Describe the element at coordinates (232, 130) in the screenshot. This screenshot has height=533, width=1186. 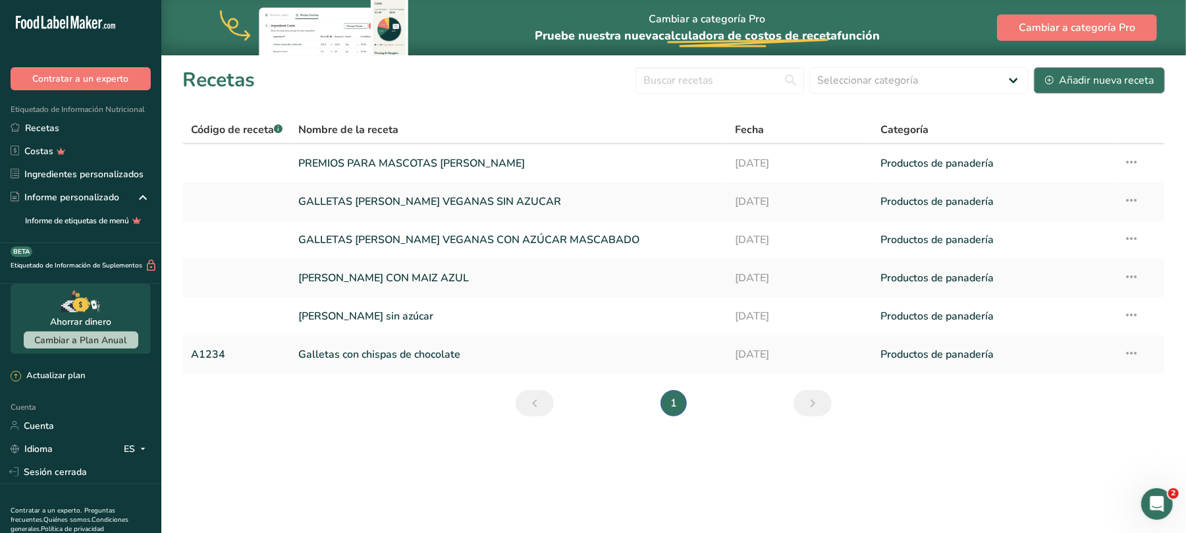
I see `font: Código de receta` at that location.